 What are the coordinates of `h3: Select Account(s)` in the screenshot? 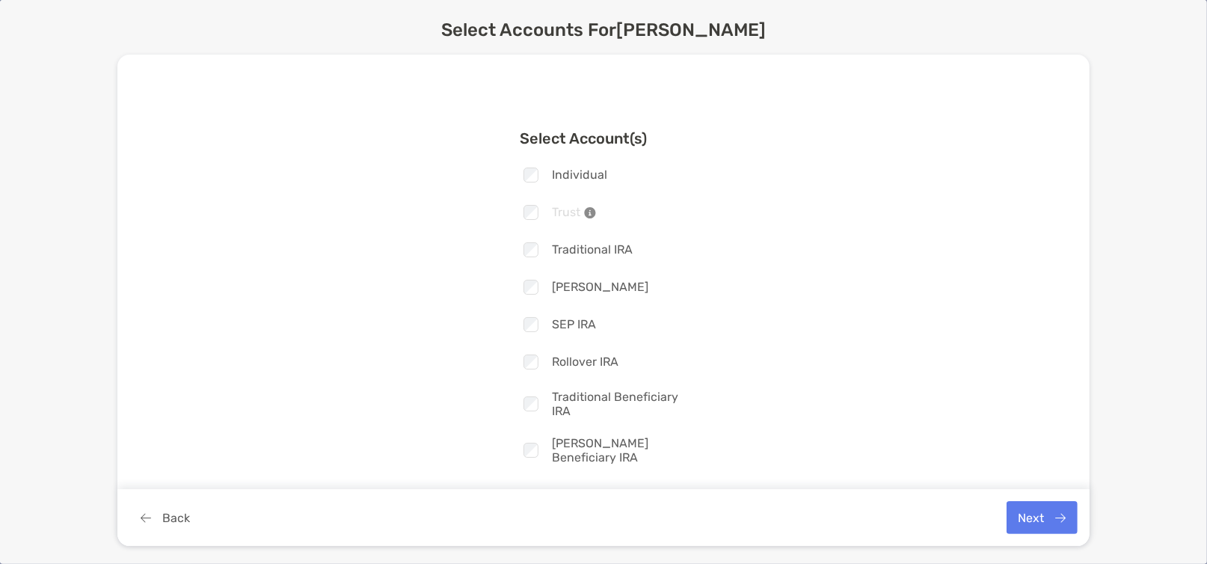 It's located at (603, 138).